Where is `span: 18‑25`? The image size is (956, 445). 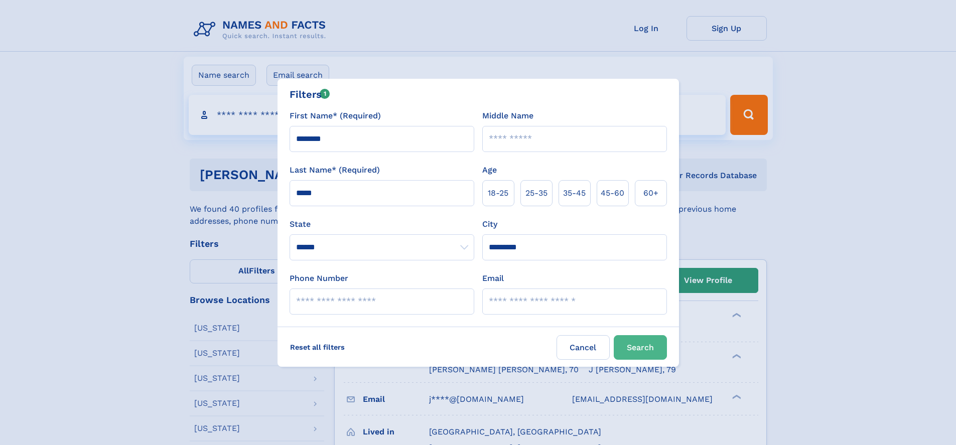
span: 18‑25 is located at coordinates (498, 193).